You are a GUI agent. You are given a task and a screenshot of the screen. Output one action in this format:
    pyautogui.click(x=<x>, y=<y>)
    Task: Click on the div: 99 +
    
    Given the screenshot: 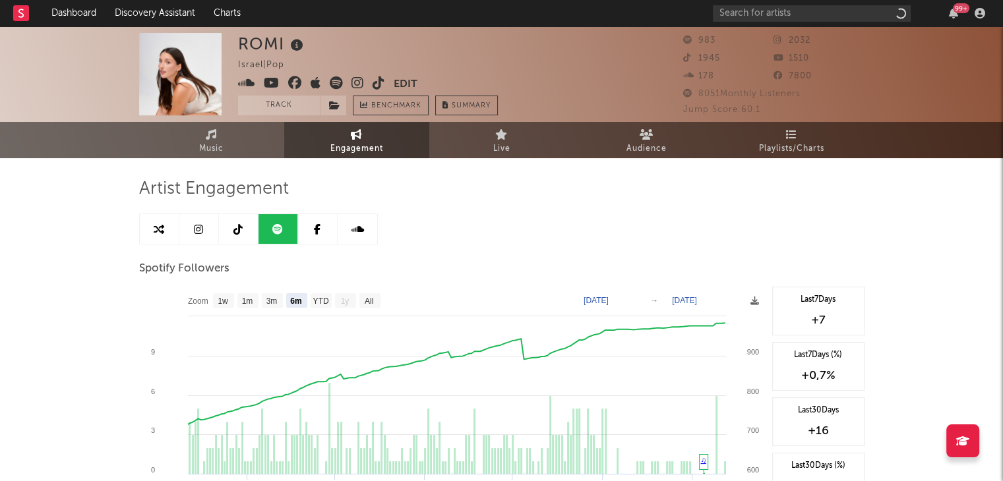 What is the action you would take?
    pyautogui.click(x=960, y=8)
    